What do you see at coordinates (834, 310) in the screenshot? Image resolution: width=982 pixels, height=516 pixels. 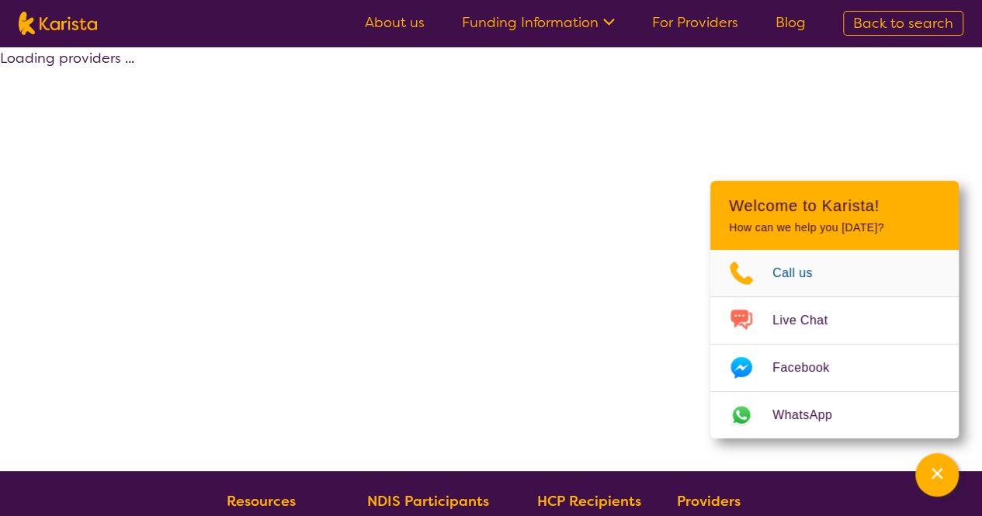 I see `div: Channel Menu` at bounding box center [834, 310].